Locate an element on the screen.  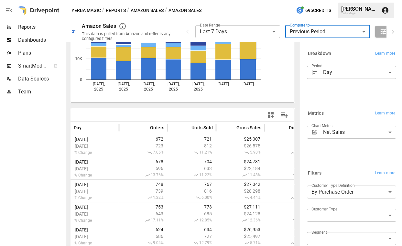
span: Plans is located at coordinates (41, 53).